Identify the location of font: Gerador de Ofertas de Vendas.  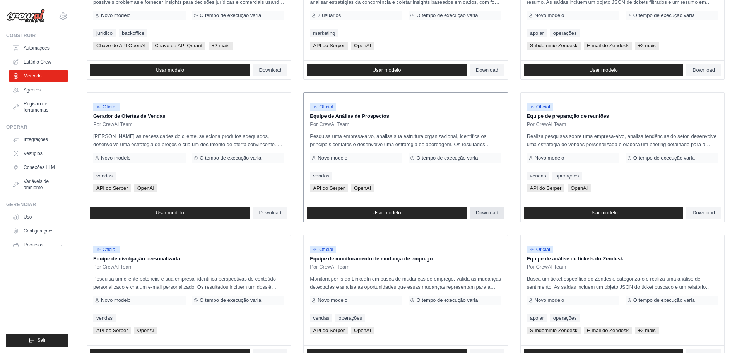
(129, 116).